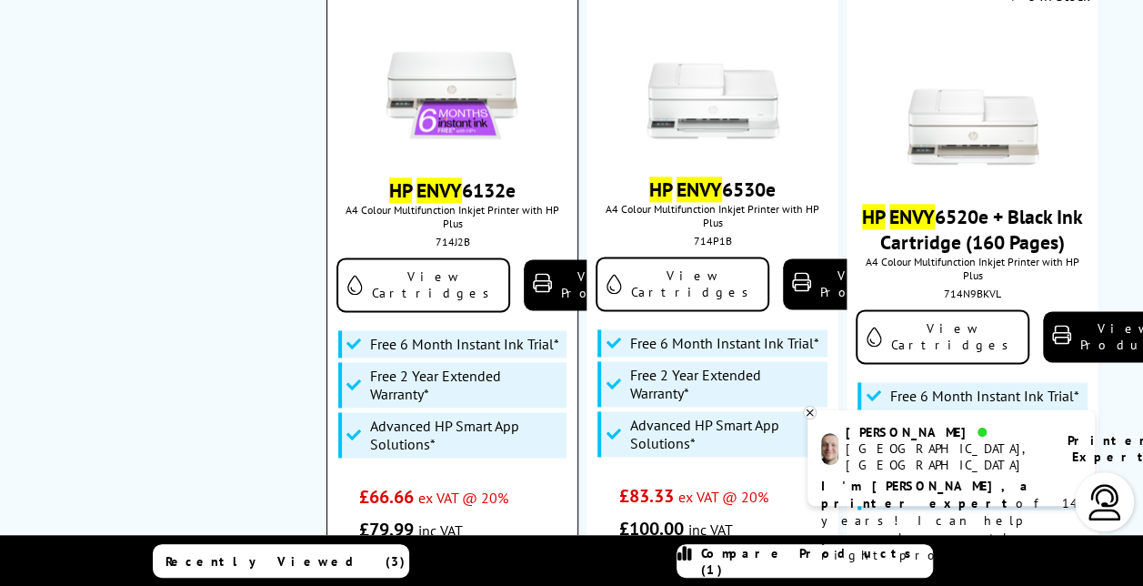 The width and height of the screenshot is (1143, 586). What do you see at coordinates (452, 190) in the screenshot?
I see `a: HP ENVY6132e` at bounding box center [452, 190].